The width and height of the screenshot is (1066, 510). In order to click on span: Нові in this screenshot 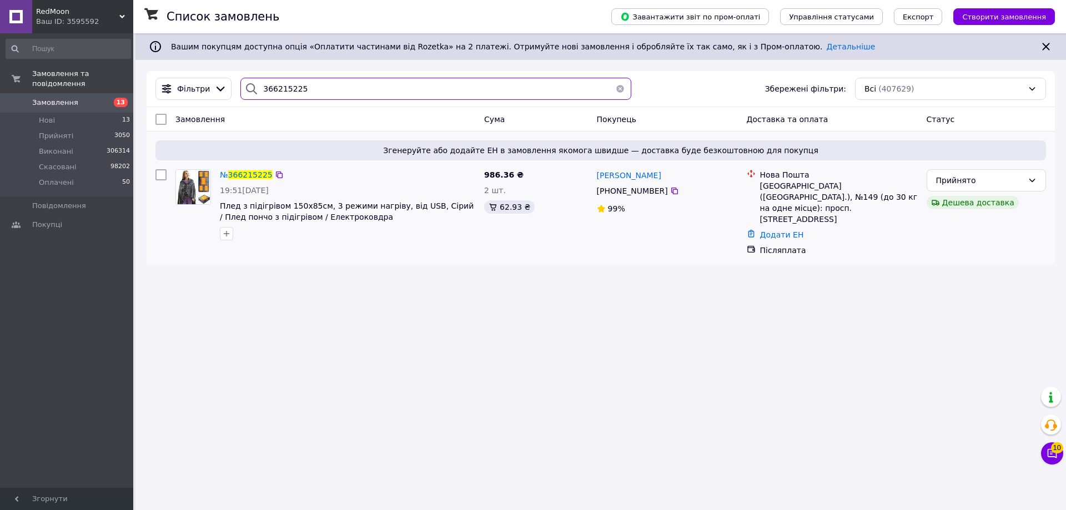, I will do `click(47, 120)`.